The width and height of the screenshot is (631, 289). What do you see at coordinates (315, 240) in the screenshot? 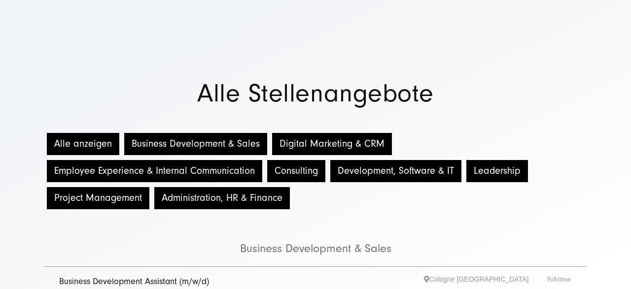
I see `li: Business Development & Sales` at bounding box center [315, 240].